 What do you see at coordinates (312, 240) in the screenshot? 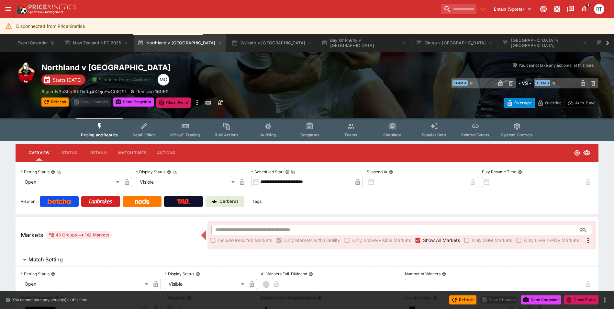
I see `span: Only Markets with Liability` at bounding box center [312, 240].